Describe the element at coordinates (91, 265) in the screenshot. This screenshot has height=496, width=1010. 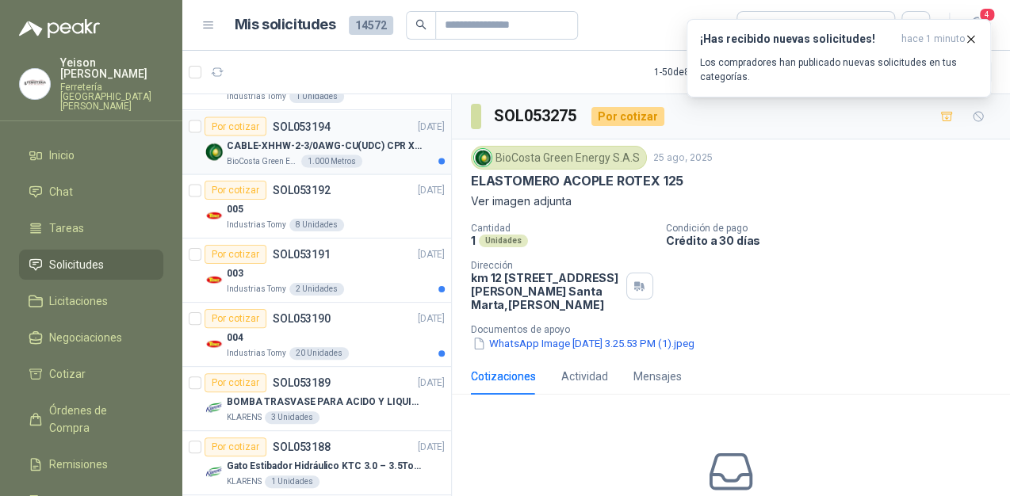
I see `a: Solicitudes` at that location.